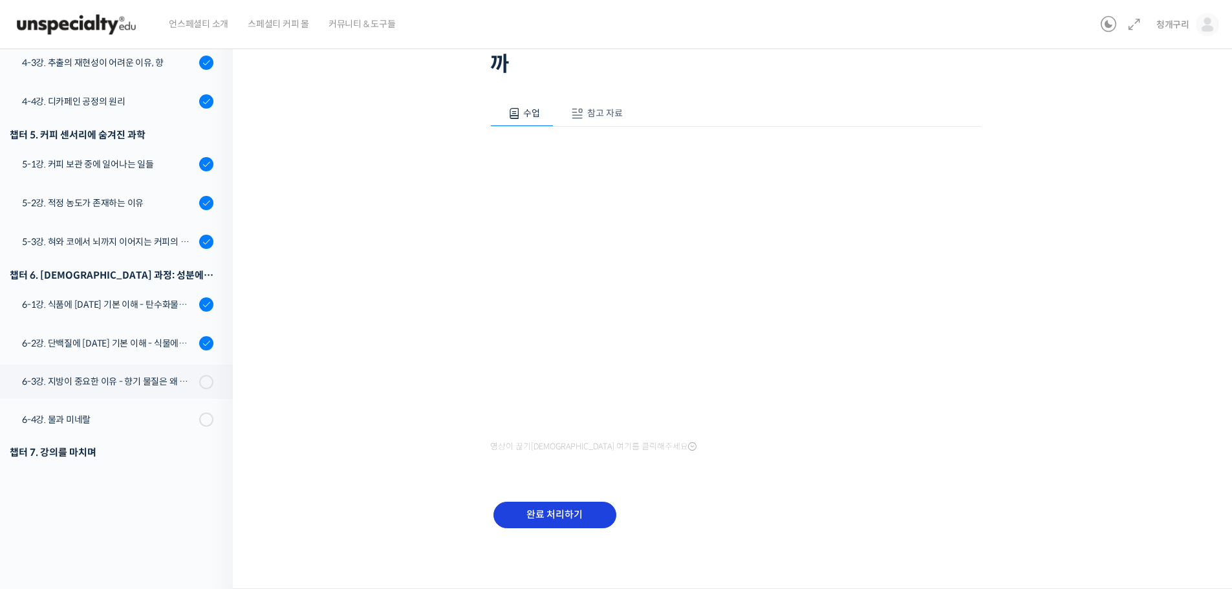 The image size is (1232, 589). Describe the element at coordinates (111, 452) in the screenshot. I see `div: 챕터 7. 강의를 마치며` at that location.